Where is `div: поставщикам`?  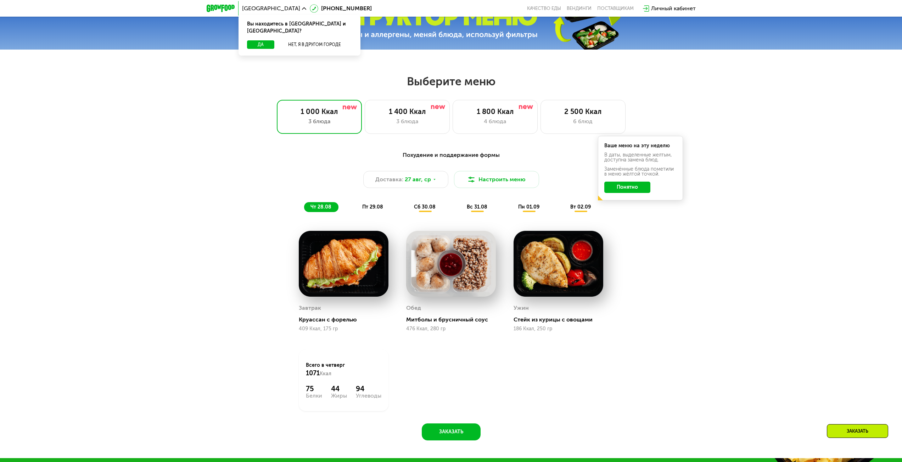
div: поставщикам is located at coordinates (615, 9).